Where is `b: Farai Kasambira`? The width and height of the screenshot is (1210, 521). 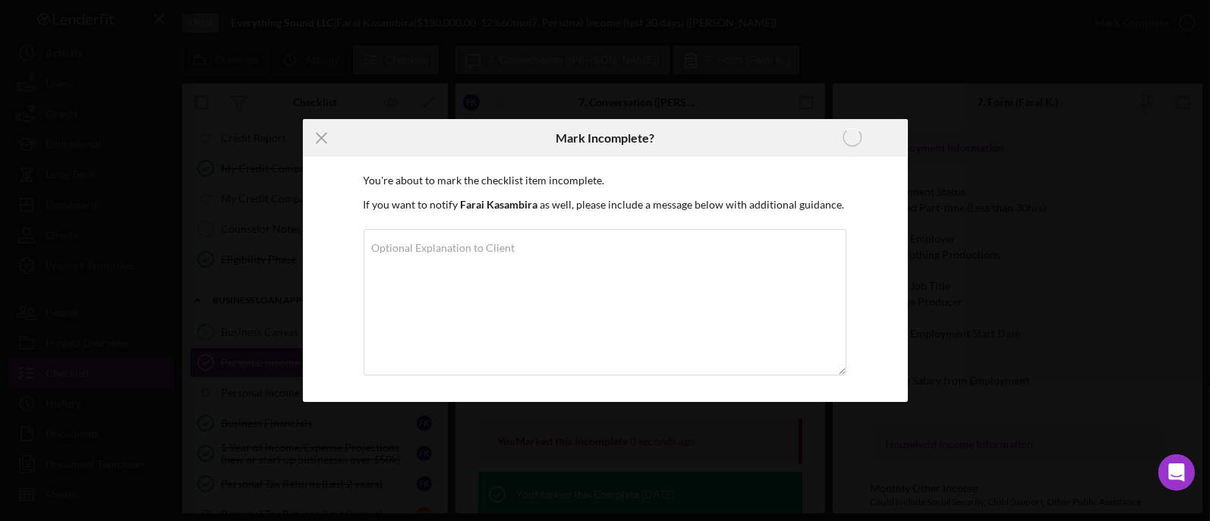
b: Farai Kasambira is located at coordinates (499, 204).